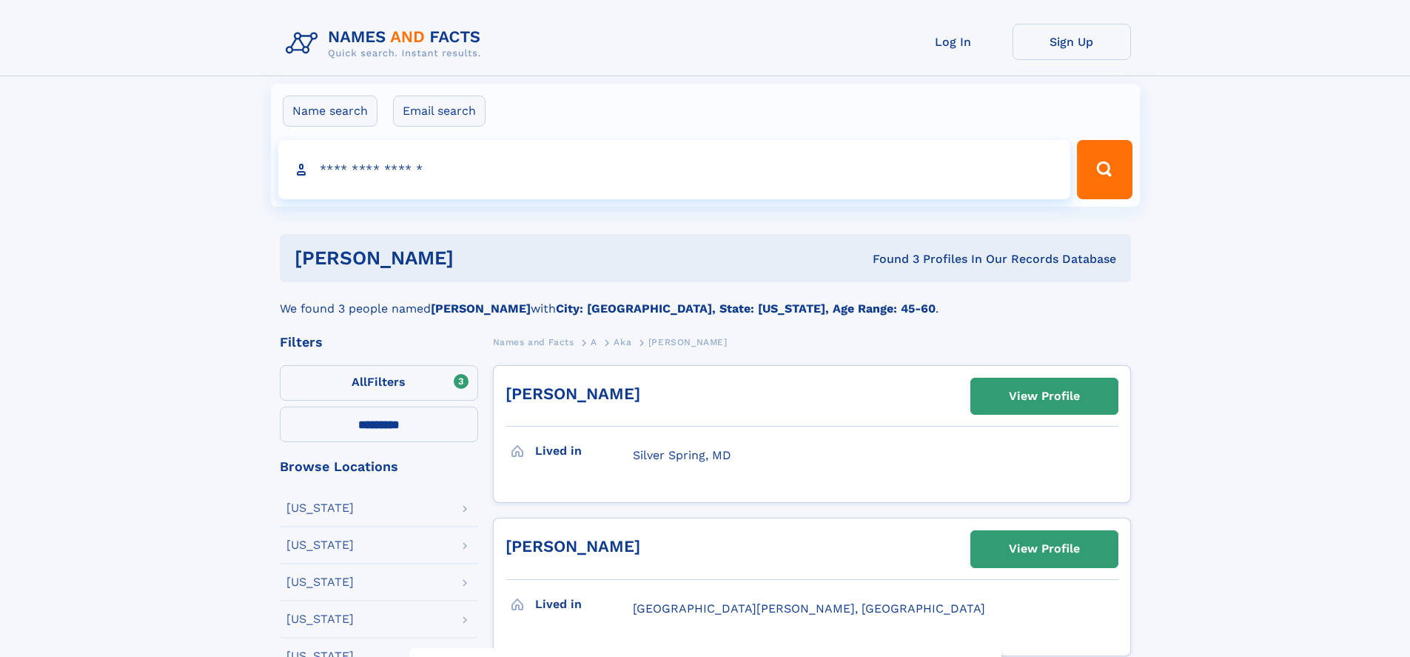  What do you see at coordinates (1104, 169) in the screenshot?
I see `button: Search Button` at bounding box center [1104, 169].